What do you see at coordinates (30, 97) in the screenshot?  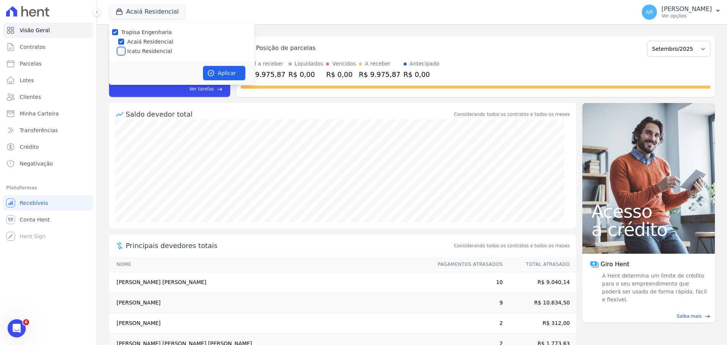 I see `span: Clientes` at bounding box center [30, 97].